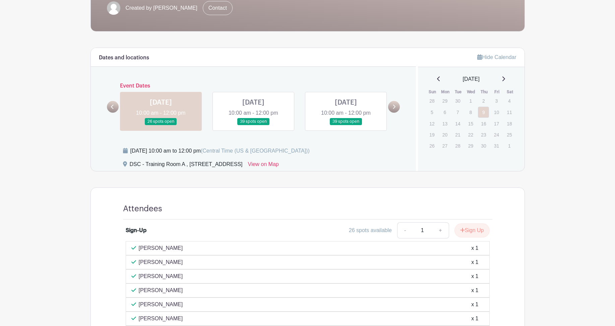  What do you see at coordinates (432, 123) in the screenshot?
I see `p: 12` at bounding box center [432, 123].